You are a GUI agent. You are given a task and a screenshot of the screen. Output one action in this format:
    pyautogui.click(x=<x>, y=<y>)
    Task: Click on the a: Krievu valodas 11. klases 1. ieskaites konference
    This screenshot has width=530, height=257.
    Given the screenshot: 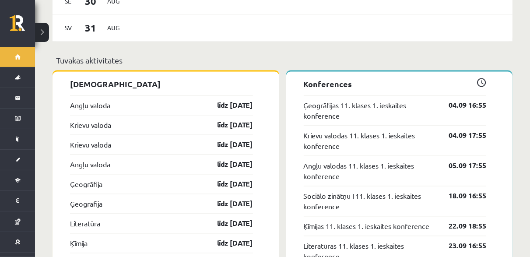 What is the action you would take?
    pyautogui.click(x=370, y=141)
    